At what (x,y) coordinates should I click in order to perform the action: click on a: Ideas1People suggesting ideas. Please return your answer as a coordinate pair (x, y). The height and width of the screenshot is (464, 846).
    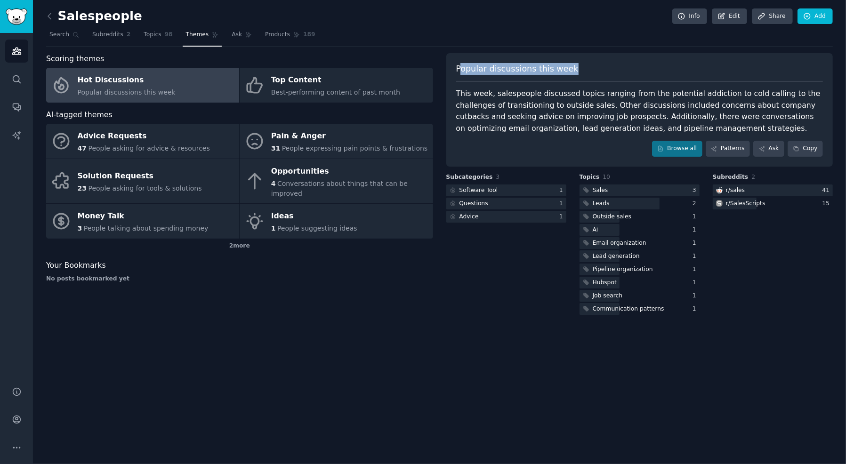
    Looking at the image, I should click on (336, 221).